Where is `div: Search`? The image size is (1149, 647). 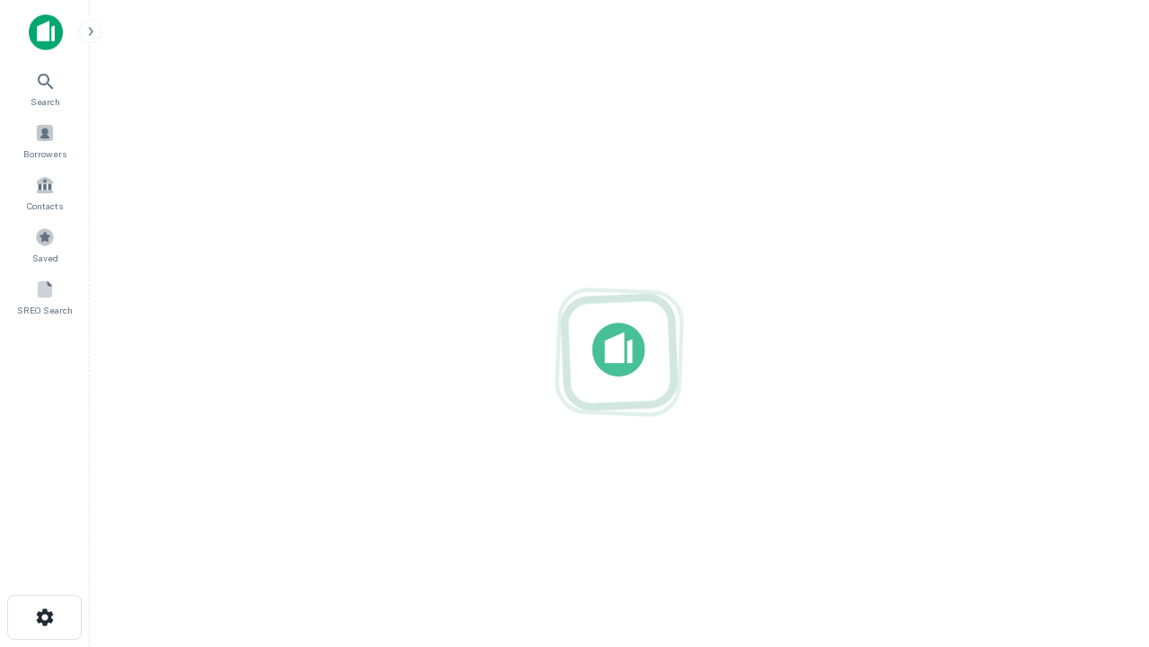
div: Search is located at coordinates (45, 88).